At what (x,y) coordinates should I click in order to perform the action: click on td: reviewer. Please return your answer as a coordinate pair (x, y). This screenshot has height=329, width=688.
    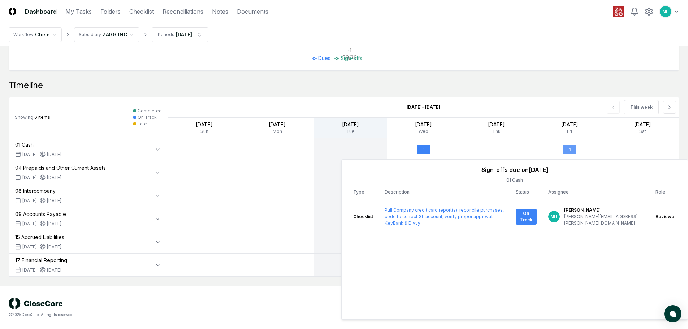
    Looking at the image, I should click on (665, 216).